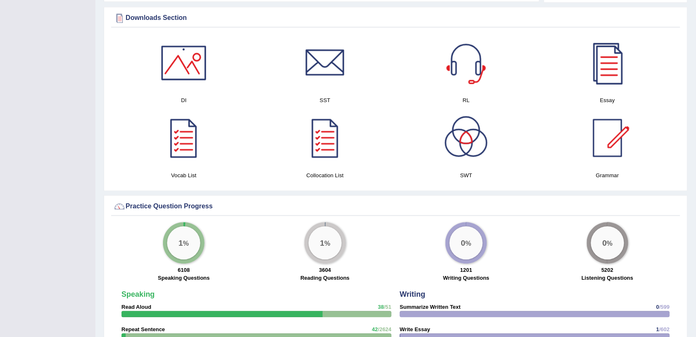 This screenshot has height=337, width=696. Describe the element at coordinates (466, 270) in the screenshot. I see `strong: 1201` at that location.